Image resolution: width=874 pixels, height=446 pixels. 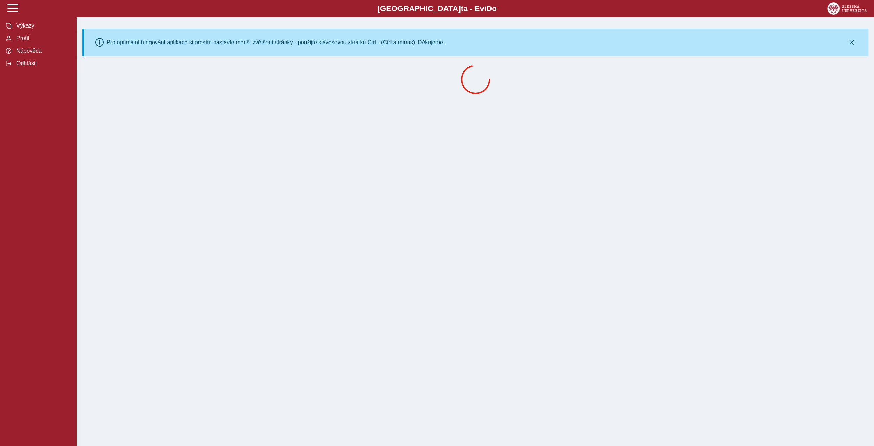 I want to click on div: Pro optimální fungování aplikace si prosím nastavte menší zvětšení stránky - použijte klávesovou ..., so click(x=276, y=43).